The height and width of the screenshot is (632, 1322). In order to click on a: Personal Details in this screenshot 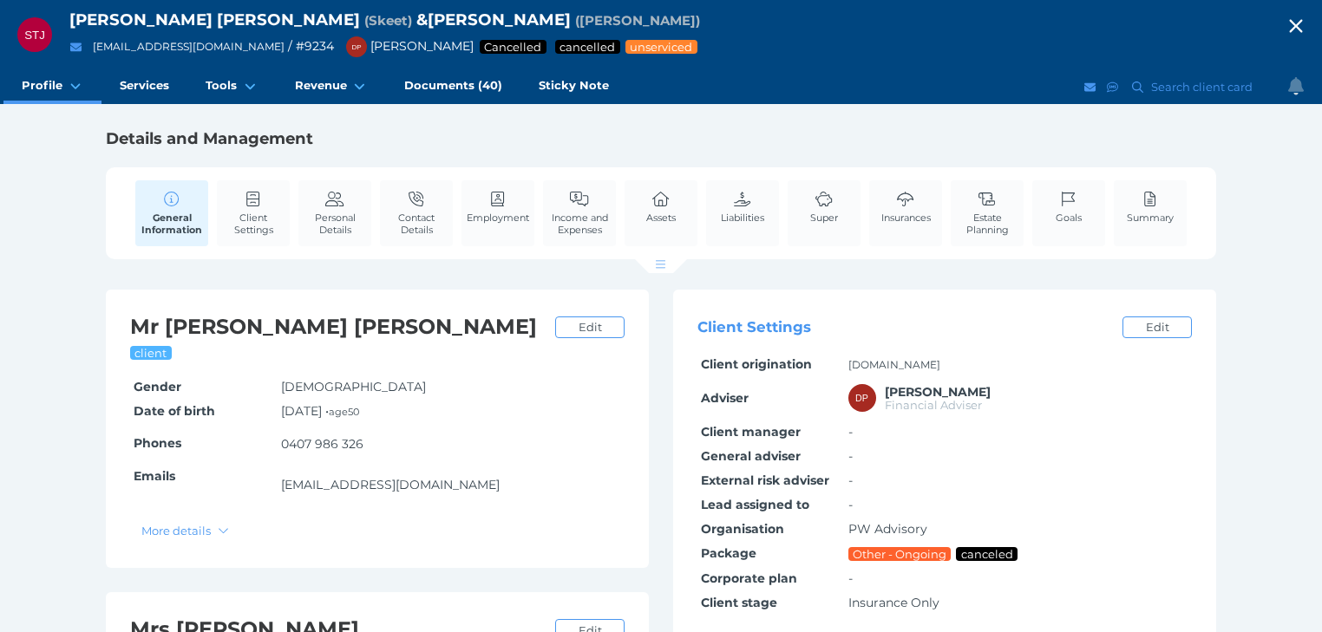, I will do `click(335, 213)`.